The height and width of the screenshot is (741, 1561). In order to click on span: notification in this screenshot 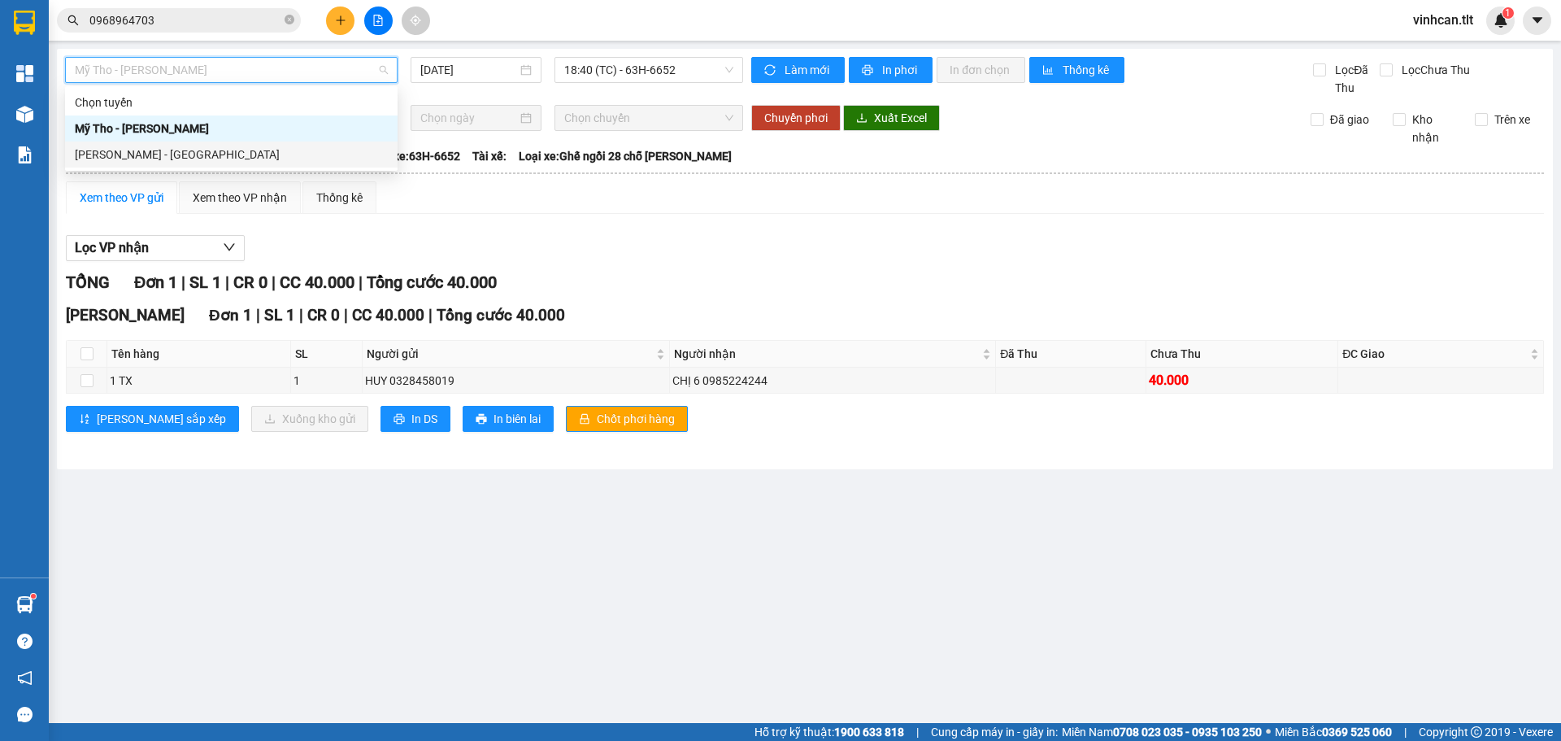, I will do `click(24, 677)`.